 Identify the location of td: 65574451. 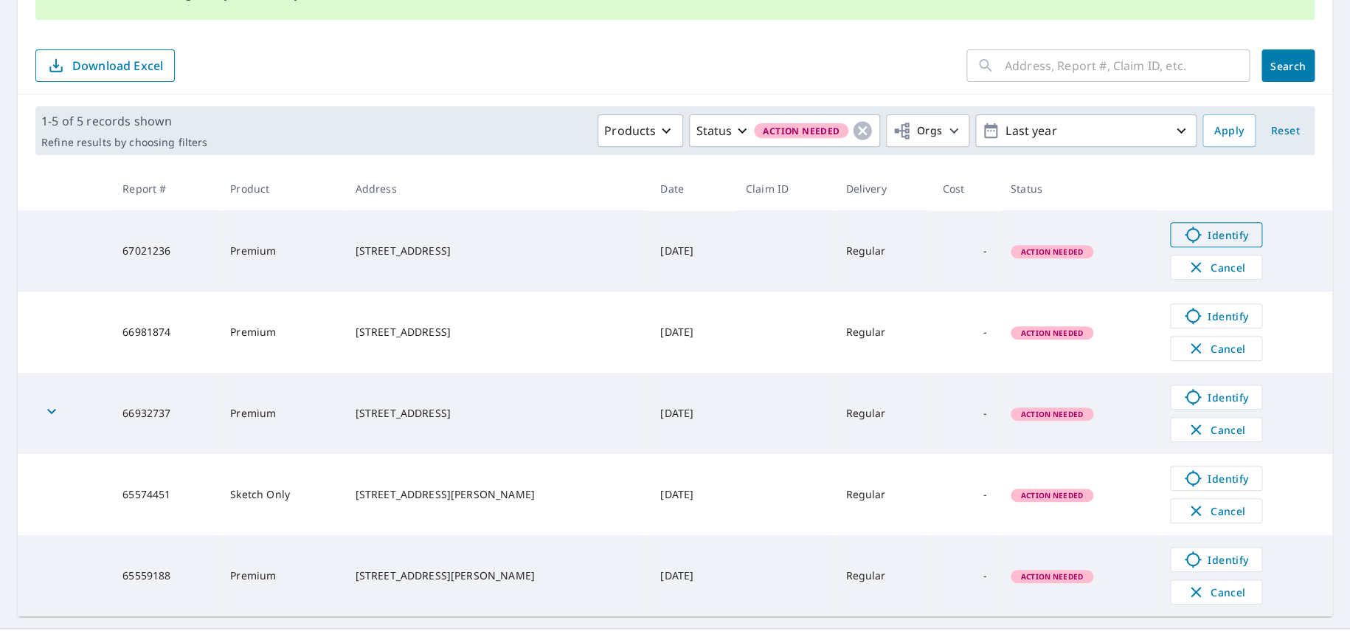
(165, 494).